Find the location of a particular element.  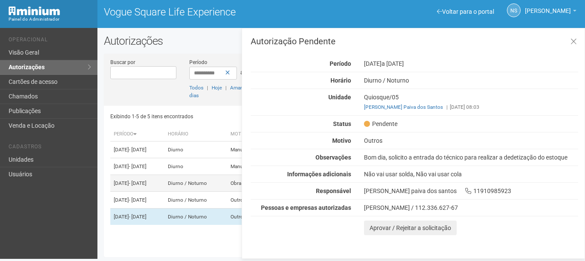

th: Horário is located at coordinates (196, 134).